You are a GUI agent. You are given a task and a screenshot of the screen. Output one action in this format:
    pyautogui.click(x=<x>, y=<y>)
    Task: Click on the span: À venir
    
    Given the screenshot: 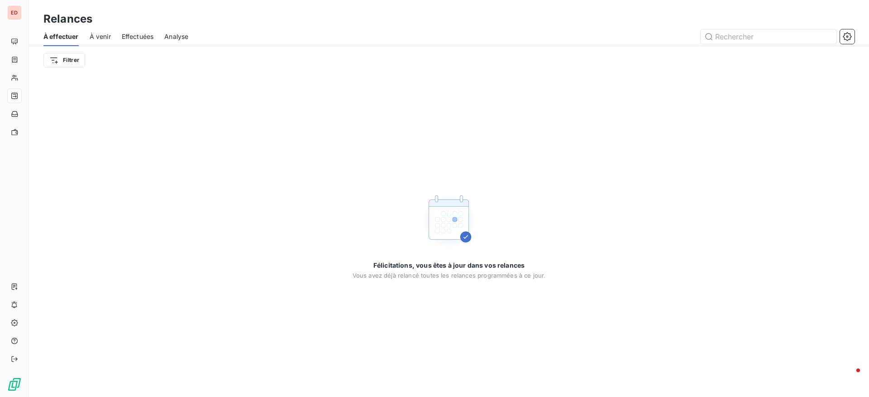 What is the action you would take?
    pyautogui.click(x=100, y=37)
    